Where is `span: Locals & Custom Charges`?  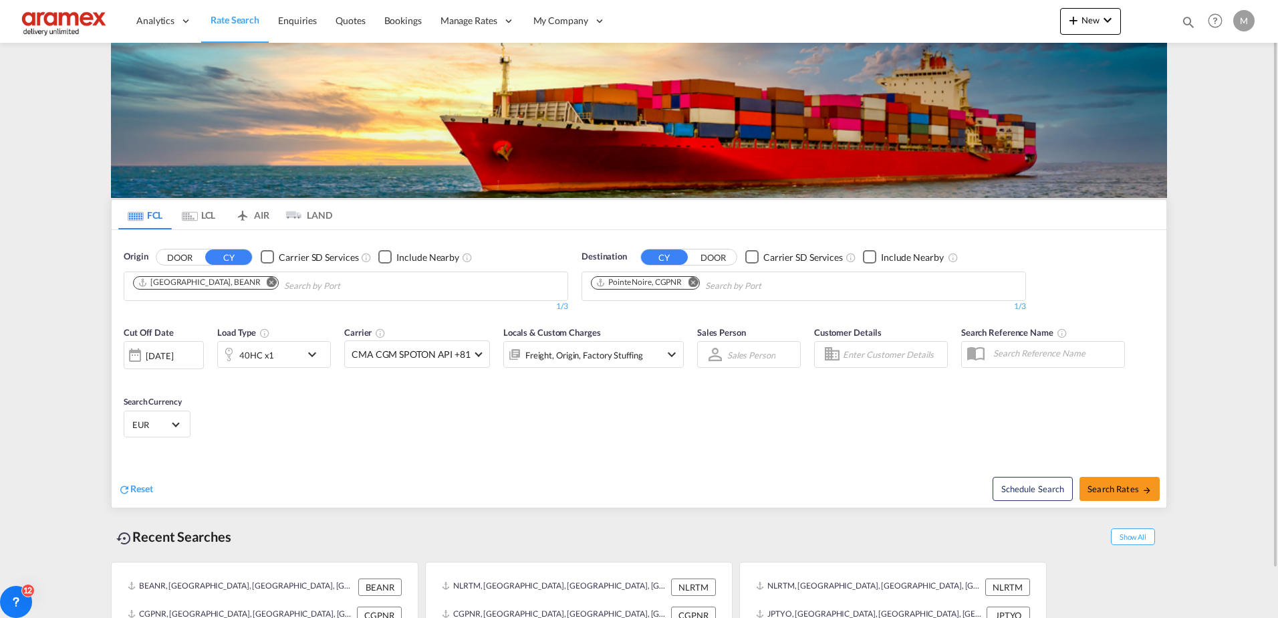 span: Locals & Custom Charges is located at coordinates (552, 332).